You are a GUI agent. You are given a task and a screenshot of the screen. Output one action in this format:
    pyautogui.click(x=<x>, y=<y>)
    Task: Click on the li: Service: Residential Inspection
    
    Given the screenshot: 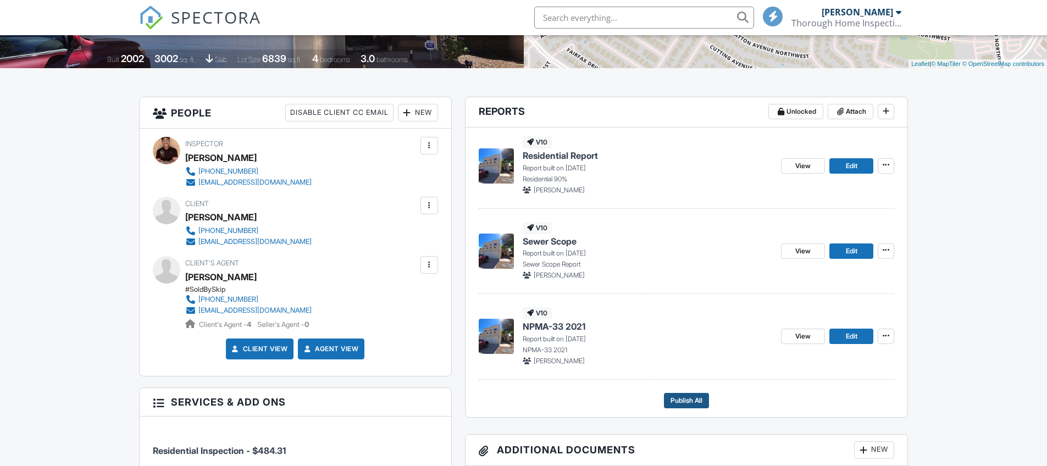 What is the action you would take?
    pyautogui.click(x=295, y=445)
    